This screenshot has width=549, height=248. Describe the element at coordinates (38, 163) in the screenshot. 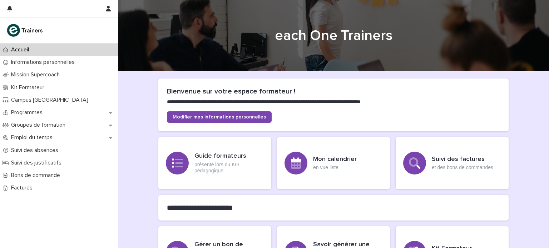

I see `p: Suivi des justificatifs` at that location.